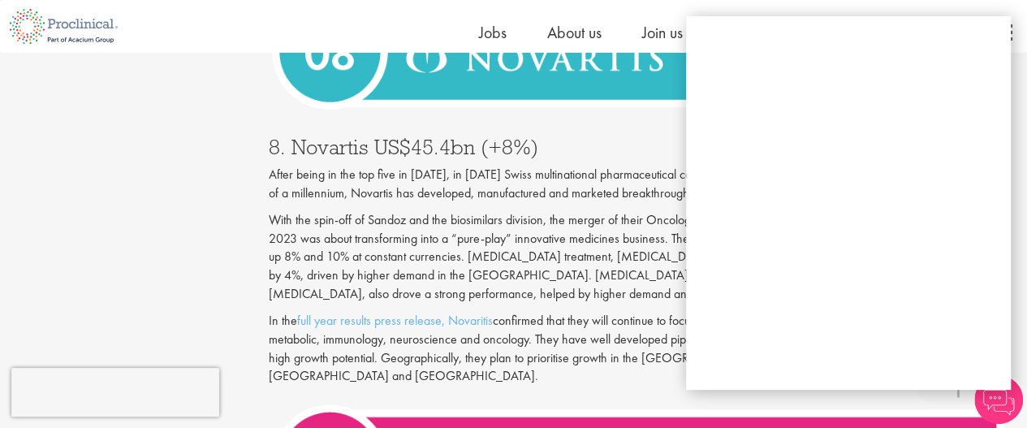  Describe the element at coordinates (574, 32) in the screenshot. I see `a: About us` at that location.